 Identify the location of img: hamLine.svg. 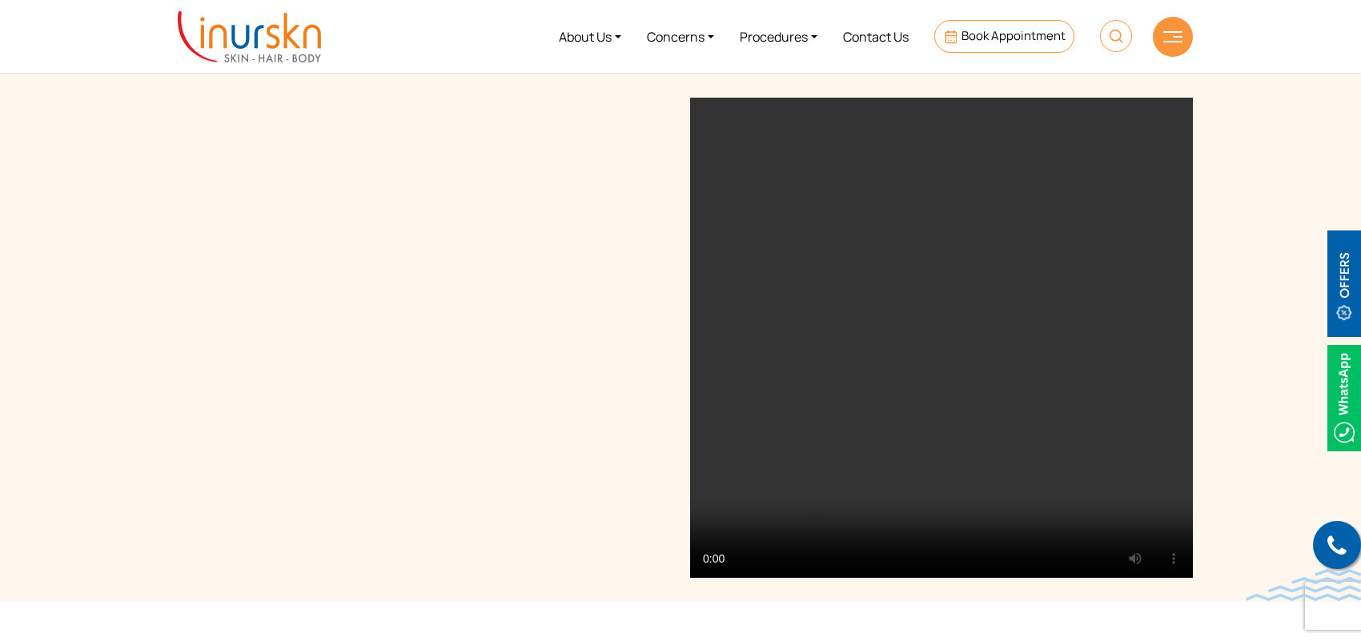
(1173, 37).